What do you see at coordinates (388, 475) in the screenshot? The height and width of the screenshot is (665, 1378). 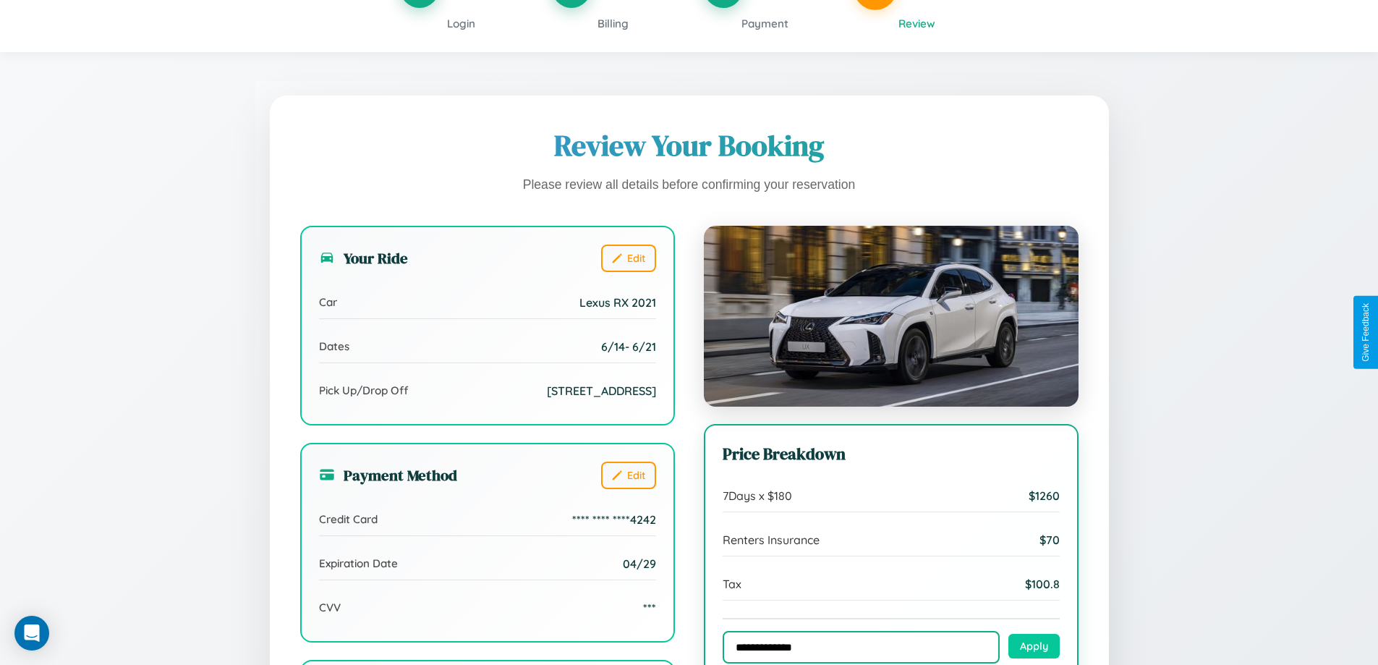 I see `h3: Payment Method` at bounding box center [388, 475].